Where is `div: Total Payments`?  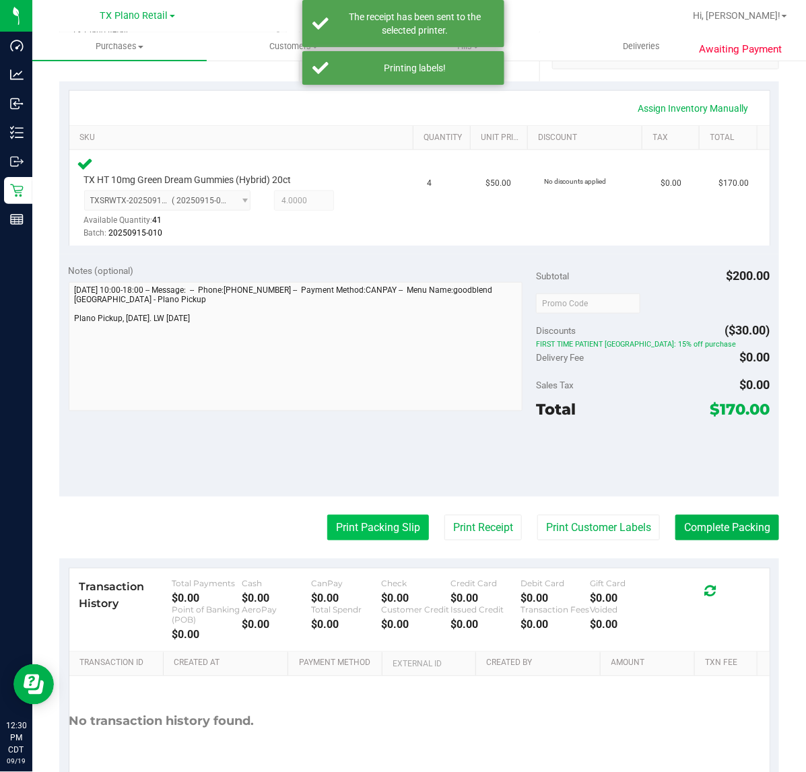
div: Total Payments is located at coordinates (207, 584).